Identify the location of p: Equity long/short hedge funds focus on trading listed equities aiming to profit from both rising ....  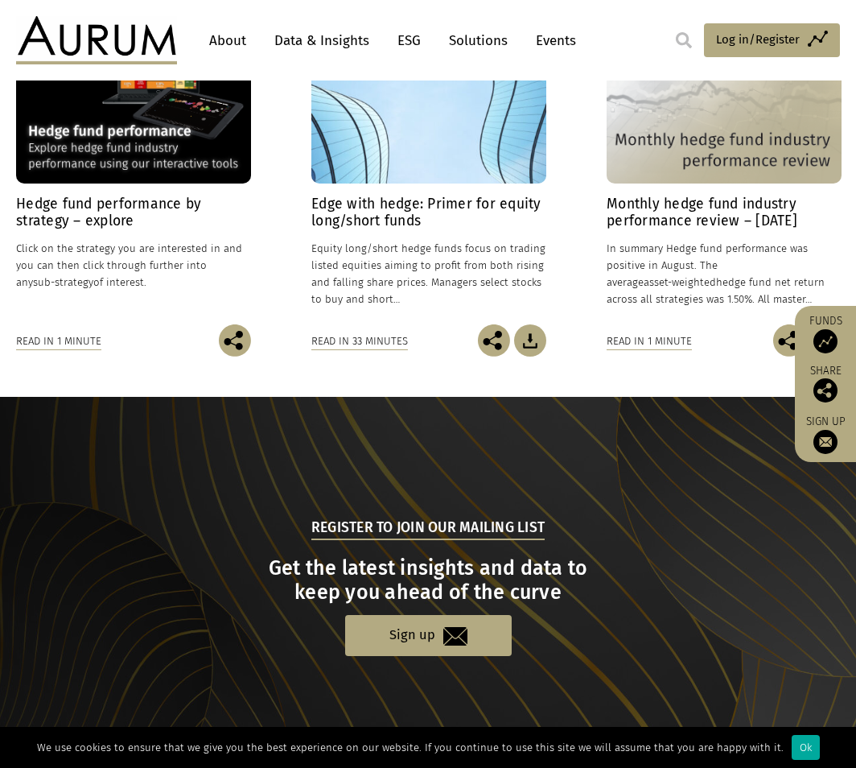
(429, 274).